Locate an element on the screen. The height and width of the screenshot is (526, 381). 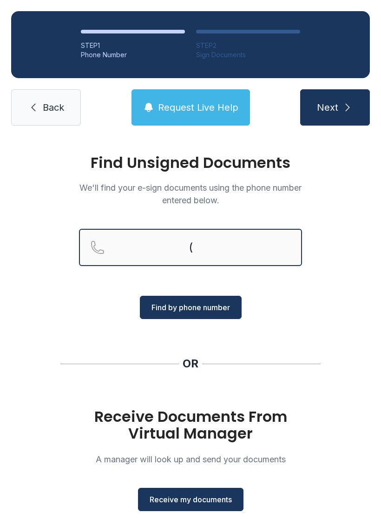
span: Find by phone number is located at coordinates (191, 307).